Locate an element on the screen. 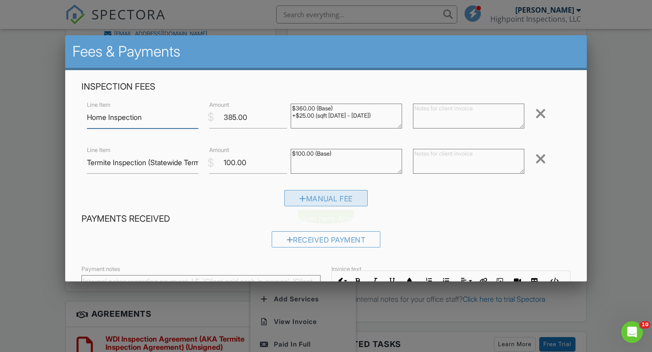 The image size is (652, 352). button: Insert Image (⌘P) is located at coordinates (500, 281).